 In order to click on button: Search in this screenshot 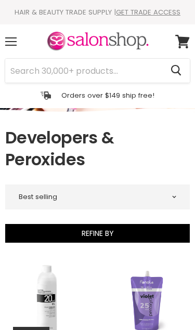, I will do `click(175, 71)`.